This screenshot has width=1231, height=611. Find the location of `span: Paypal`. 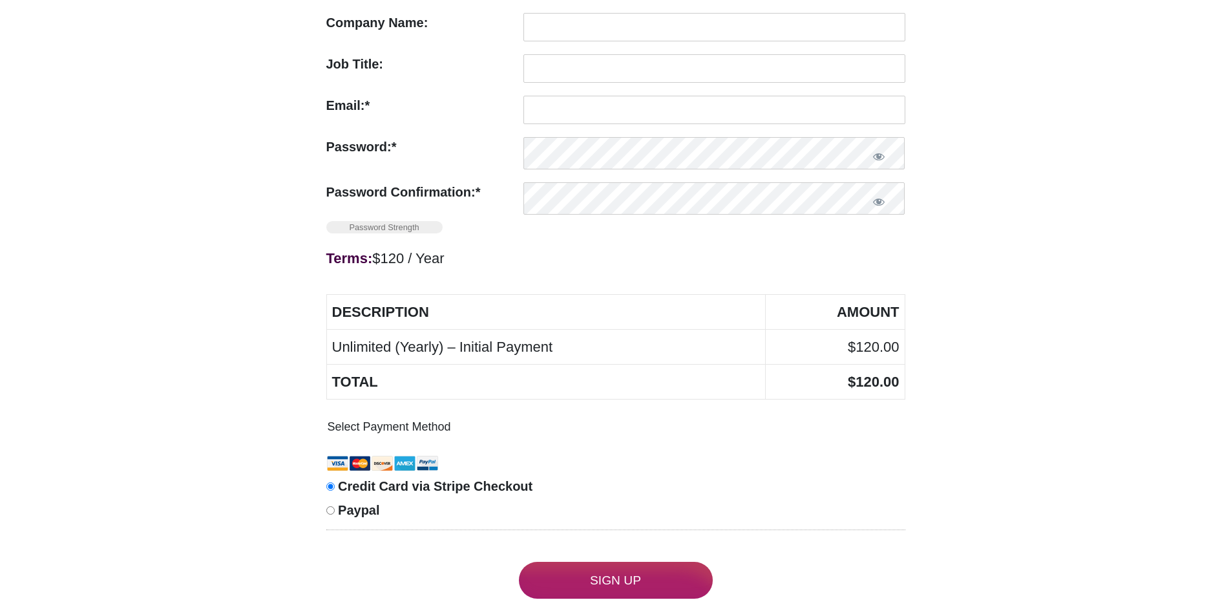

span: Paypal is located at coordinates (359, 510).